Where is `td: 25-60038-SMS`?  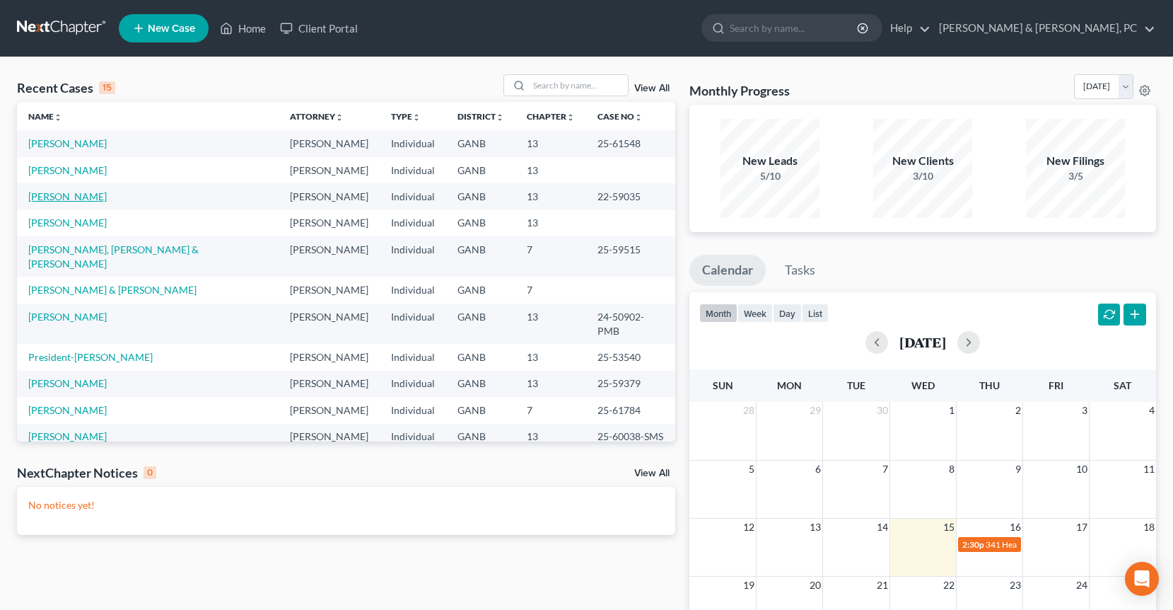
td: 25-60038-SMS is located at coordinates (631, 436).